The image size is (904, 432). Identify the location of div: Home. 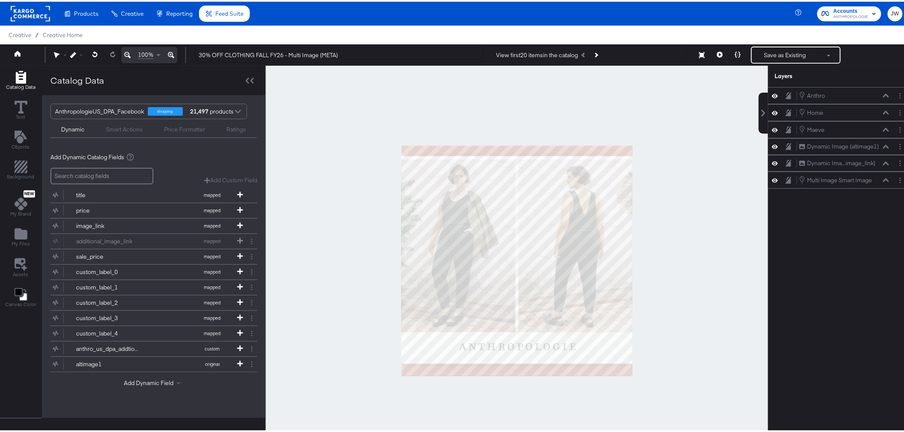
(815, 111).